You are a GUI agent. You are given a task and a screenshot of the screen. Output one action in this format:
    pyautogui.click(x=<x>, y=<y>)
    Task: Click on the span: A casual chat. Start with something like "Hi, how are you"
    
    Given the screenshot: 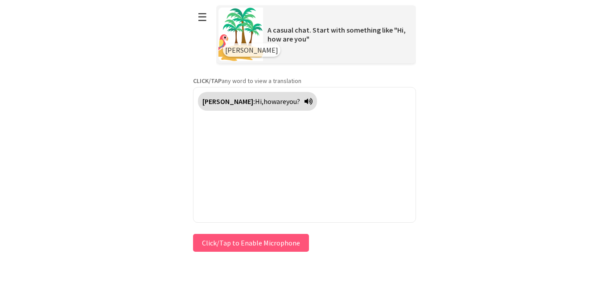 What is the action you would take?
    pyautogui.click(x=337, y=34)
    